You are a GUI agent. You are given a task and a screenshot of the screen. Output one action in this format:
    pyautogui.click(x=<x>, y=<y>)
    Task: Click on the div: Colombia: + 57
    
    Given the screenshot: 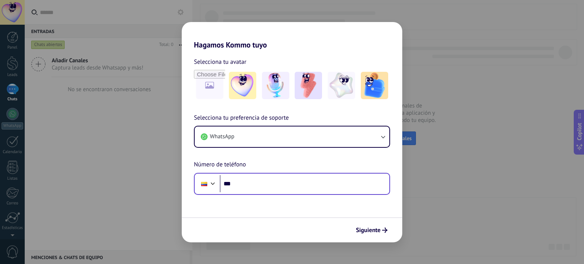 What is the action you would take?
    pyautogui.click(x=204, y=184)
    